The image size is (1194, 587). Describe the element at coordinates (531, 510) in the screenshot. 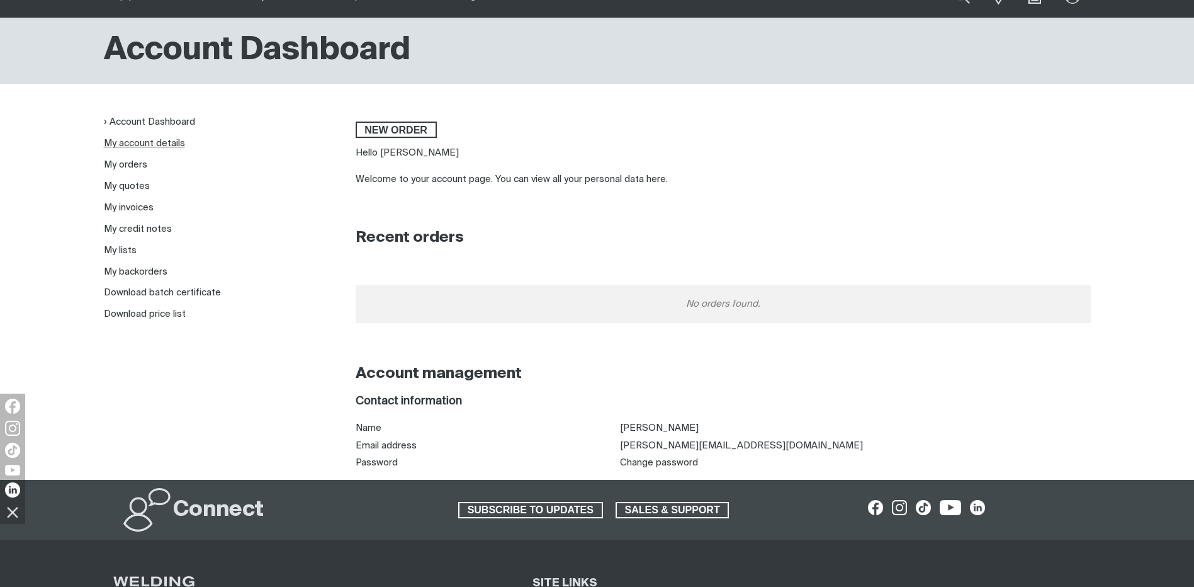

I see `a: SUBSCRIBE TO UPDATES` at that location.